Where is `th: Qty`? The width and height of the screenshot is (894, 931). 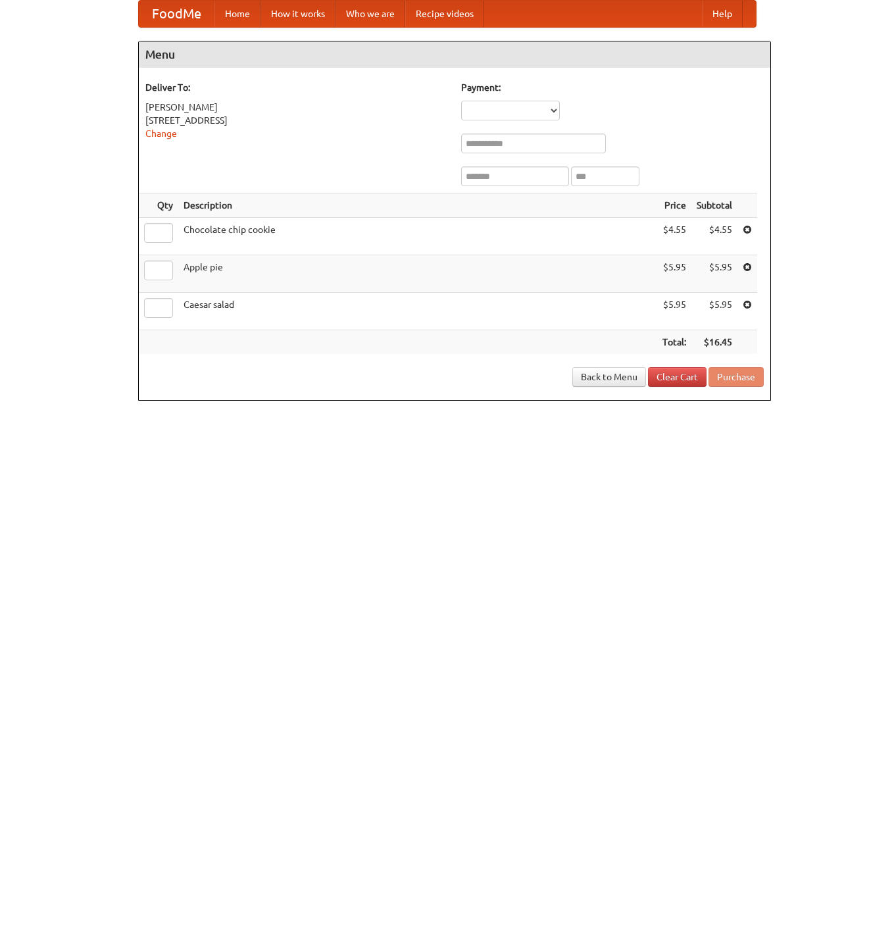 th: Qty is located at coordinates (159, 205).